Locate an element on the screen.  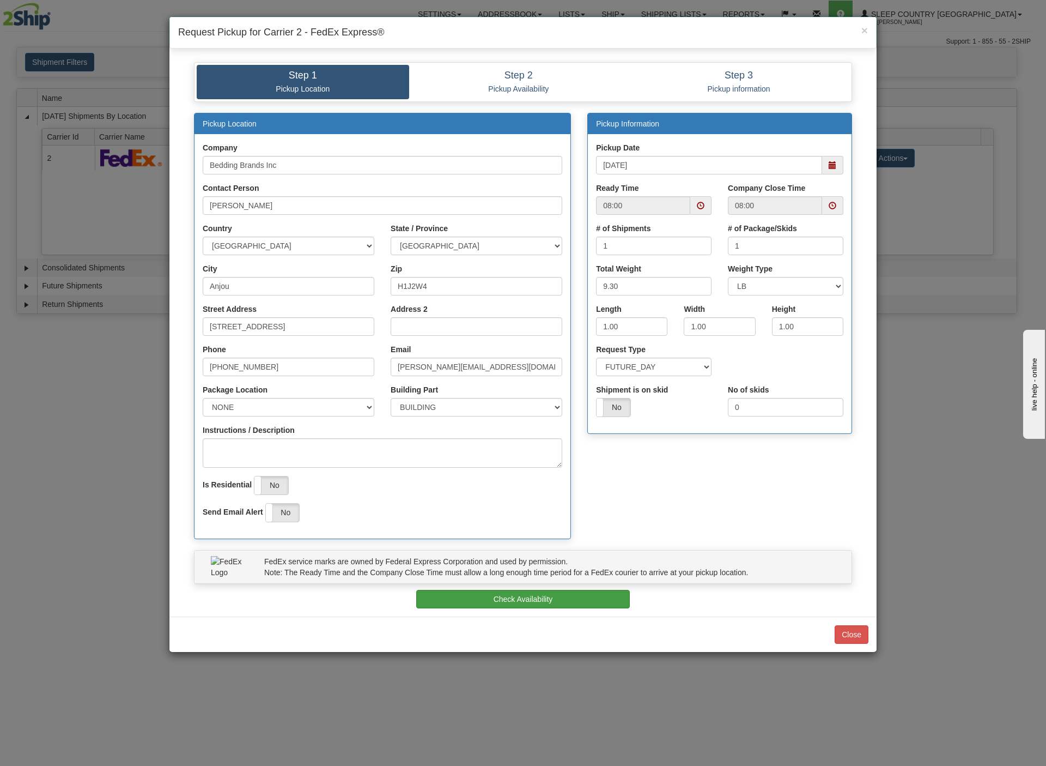
label: Package Location is located at coordinates (235, 390).